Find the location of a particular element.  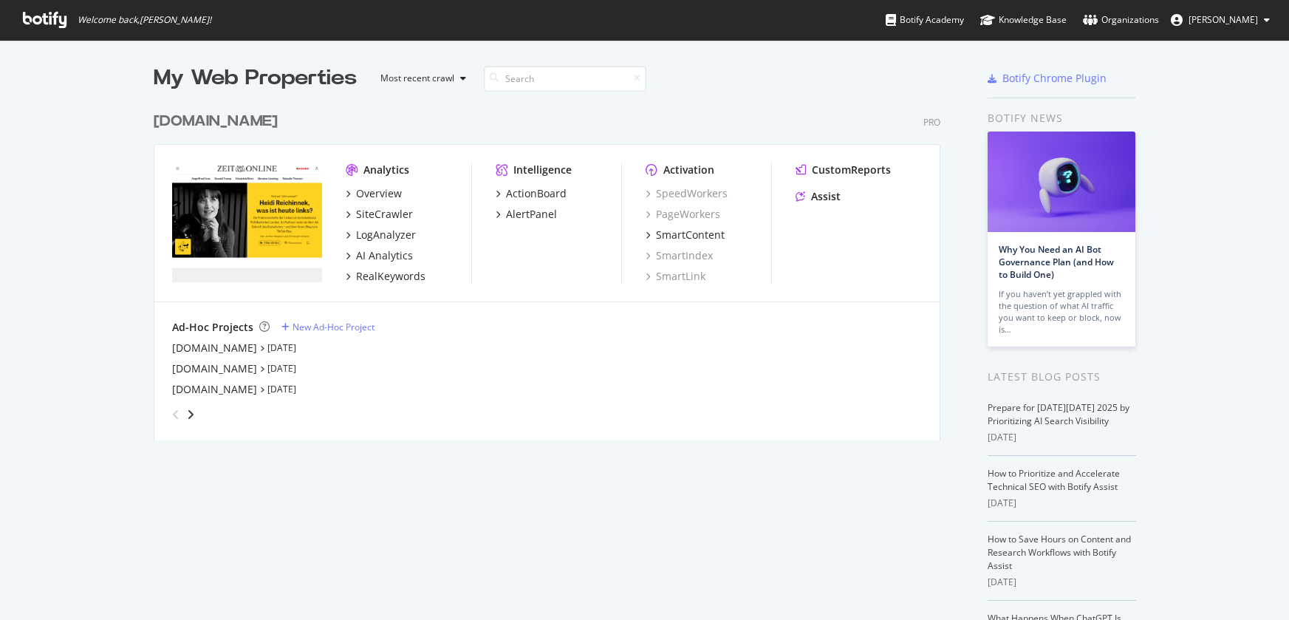

div: Ad-Hoc Projects is located at coordinates (213, 327).